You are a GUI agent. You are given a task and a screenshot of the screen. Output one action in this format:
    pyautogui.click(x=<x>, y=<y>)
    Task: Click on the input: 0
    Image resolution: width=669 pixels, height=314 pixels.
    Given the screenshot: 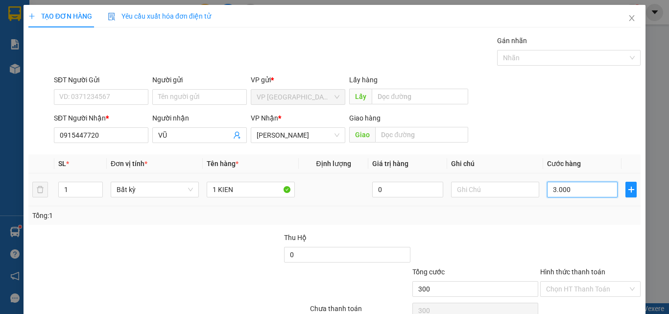 What is the action you would take?
    pyautogui.click(x=408, y=190)
    